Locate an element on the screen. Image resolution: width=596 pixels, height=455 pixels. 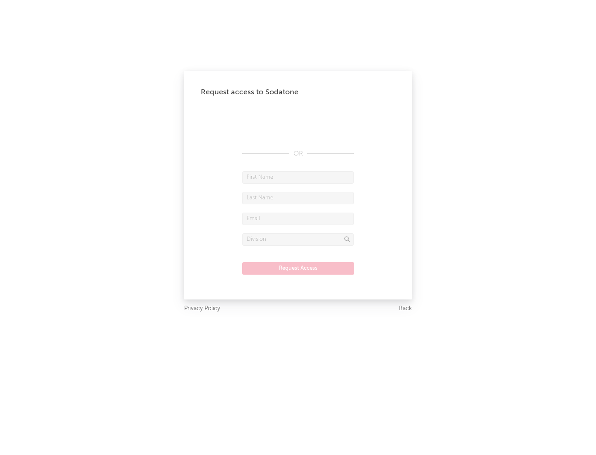
a: Back is located at coordinates (405, 309).